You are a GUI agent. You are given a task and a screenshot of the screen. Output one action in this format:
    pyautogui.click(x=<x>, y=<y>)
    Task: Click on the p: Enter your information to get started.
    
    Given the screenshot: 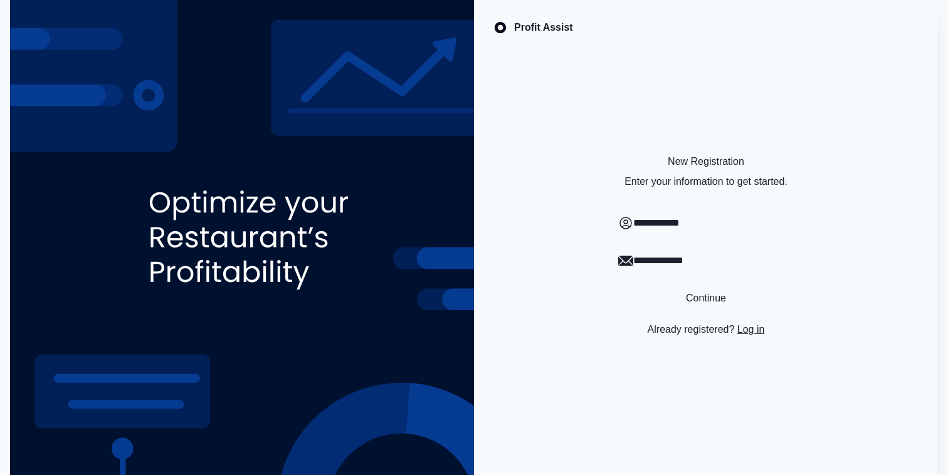 What is the action you would take?
    pyautogui.click(x=706, y=188)
    